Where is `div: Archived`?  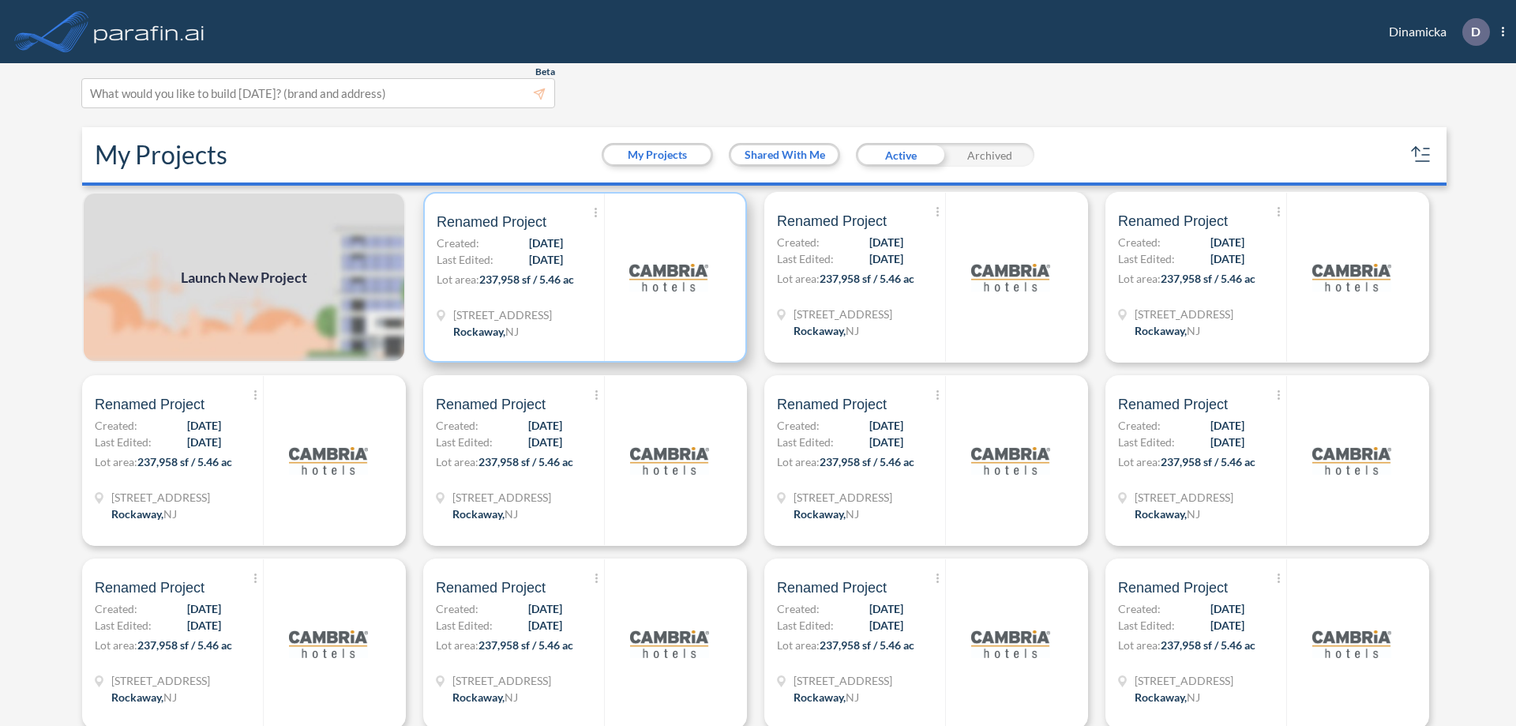 div: Archived is located at coordinates (990, 155).